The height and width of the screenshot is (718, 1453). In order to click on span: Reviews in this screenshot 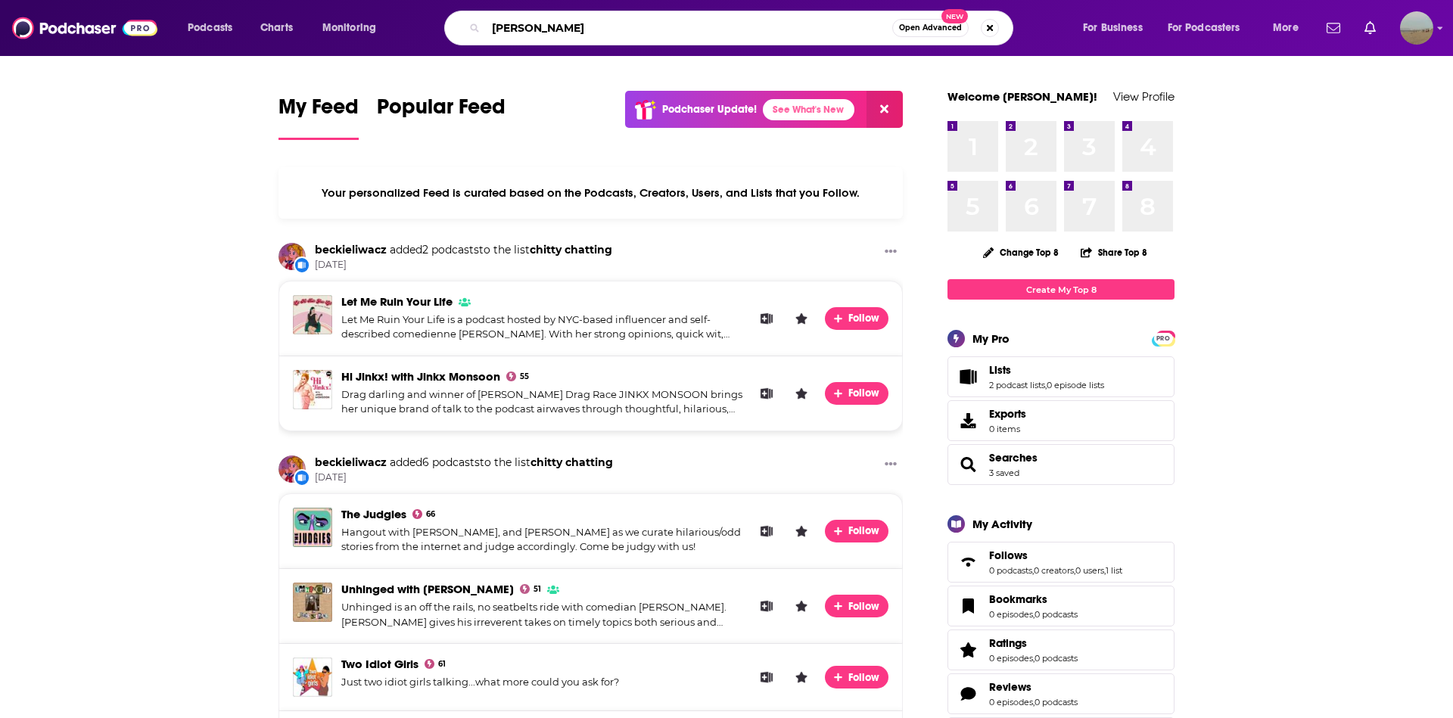, I will do `click(1061, 694)`.